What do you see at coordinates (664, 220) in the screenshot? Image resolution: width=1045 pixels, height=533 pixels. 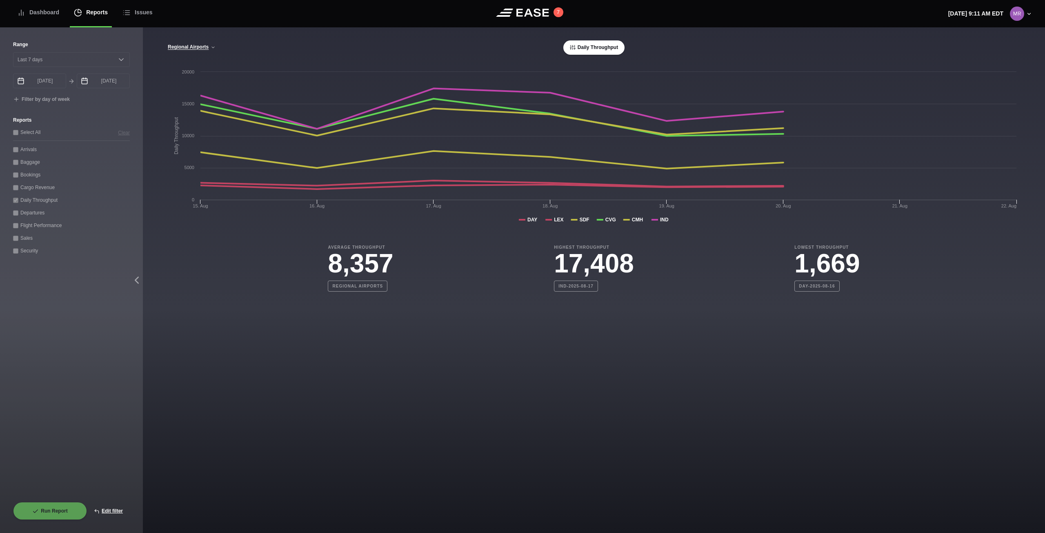 I see `tspan: IND` at bounding box center [664, 220].